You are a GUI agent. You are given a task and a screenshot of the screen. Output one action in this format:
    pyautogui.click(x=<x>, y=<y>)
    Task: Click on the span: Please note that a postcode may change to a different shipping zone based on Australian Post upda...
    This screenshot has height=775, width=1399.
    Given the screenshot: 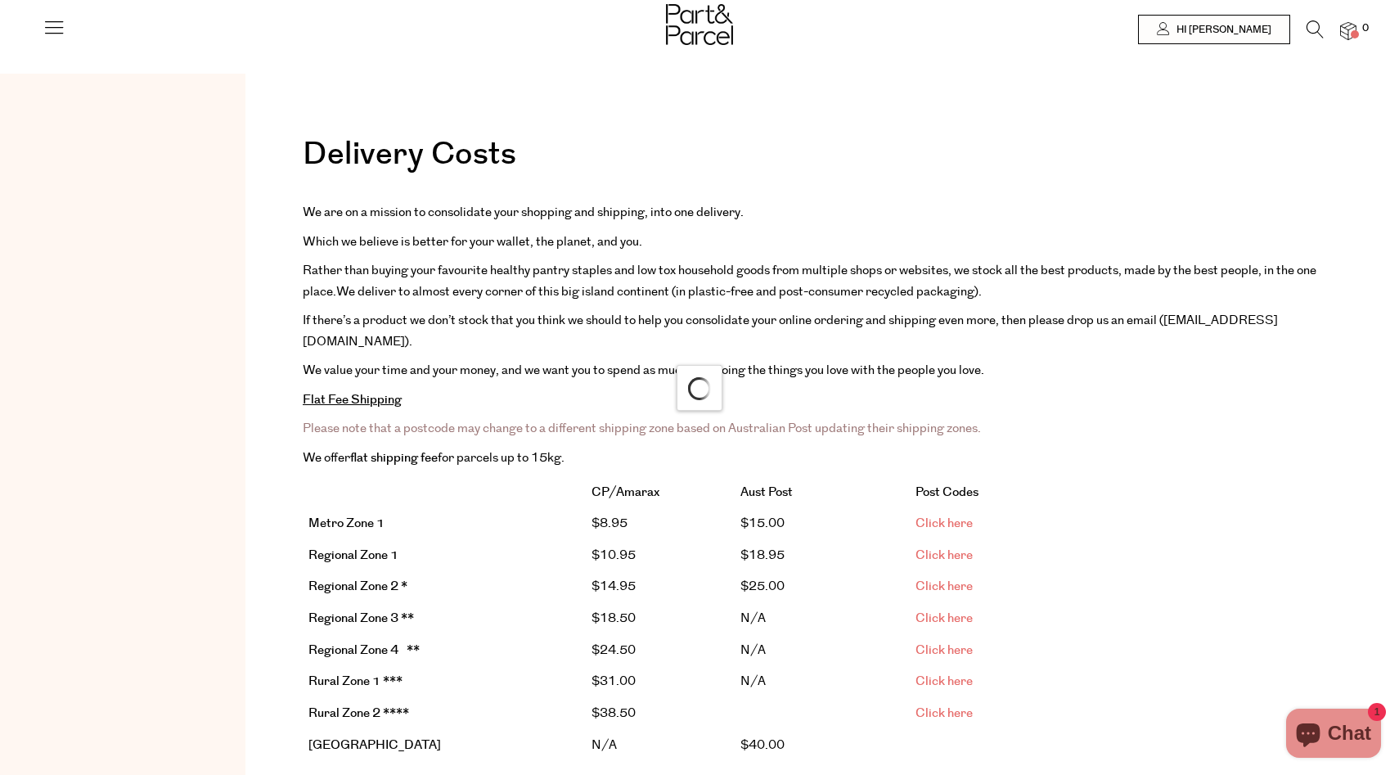 What is the action you would take?
    pyautogui.click(x=641, y=428)
    